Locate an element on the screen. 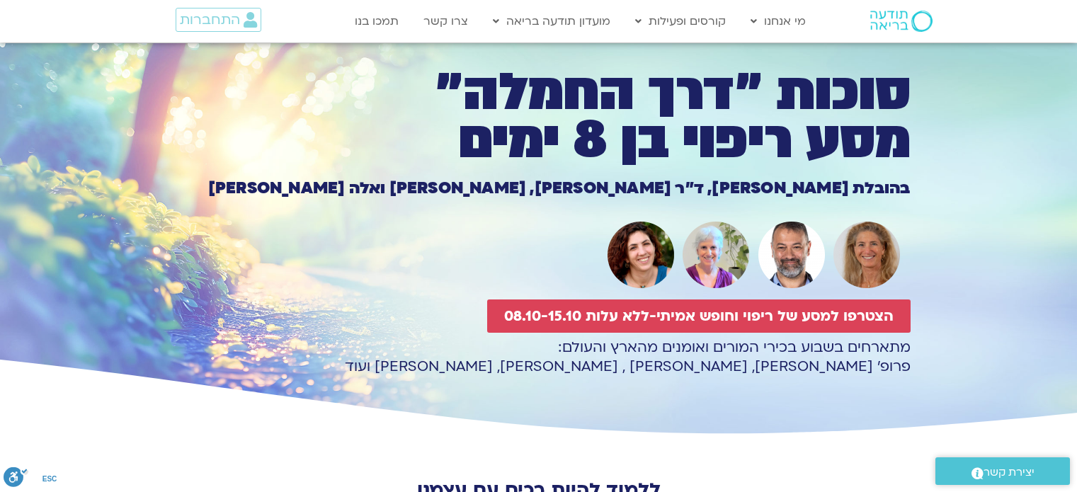 This screenshot has width=1077, height=492. a: התחברות is located at coordinates (218, 20).